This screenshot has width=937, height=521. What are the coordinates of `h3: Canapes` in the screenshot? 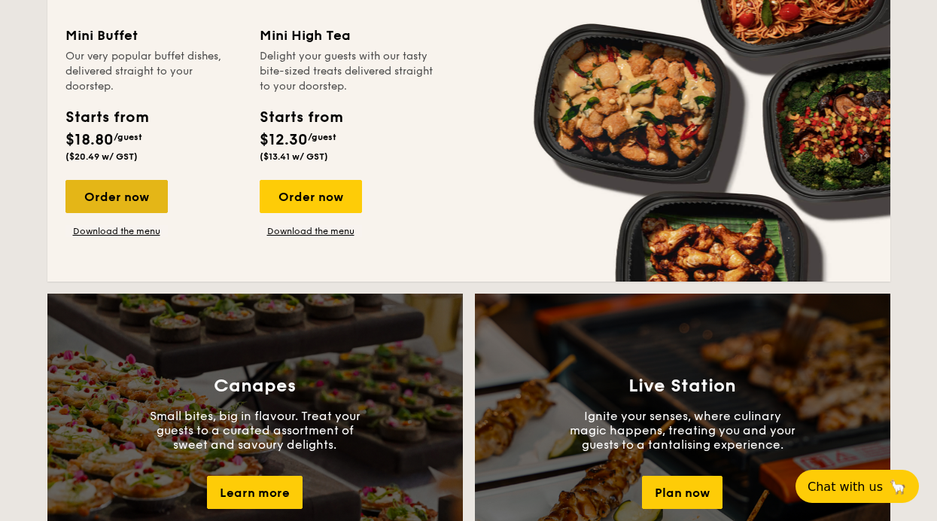 It's located at (254, 386).